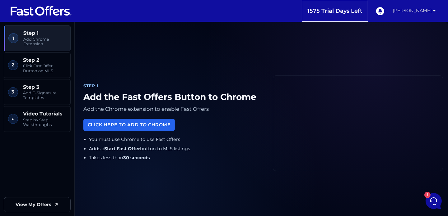  What do you see at coordinates (37, 119) in the screenshot?
I see `a: ▶︎ Video Tutorials Step by Step Walkthroughs` at bounding box center [37, 119].